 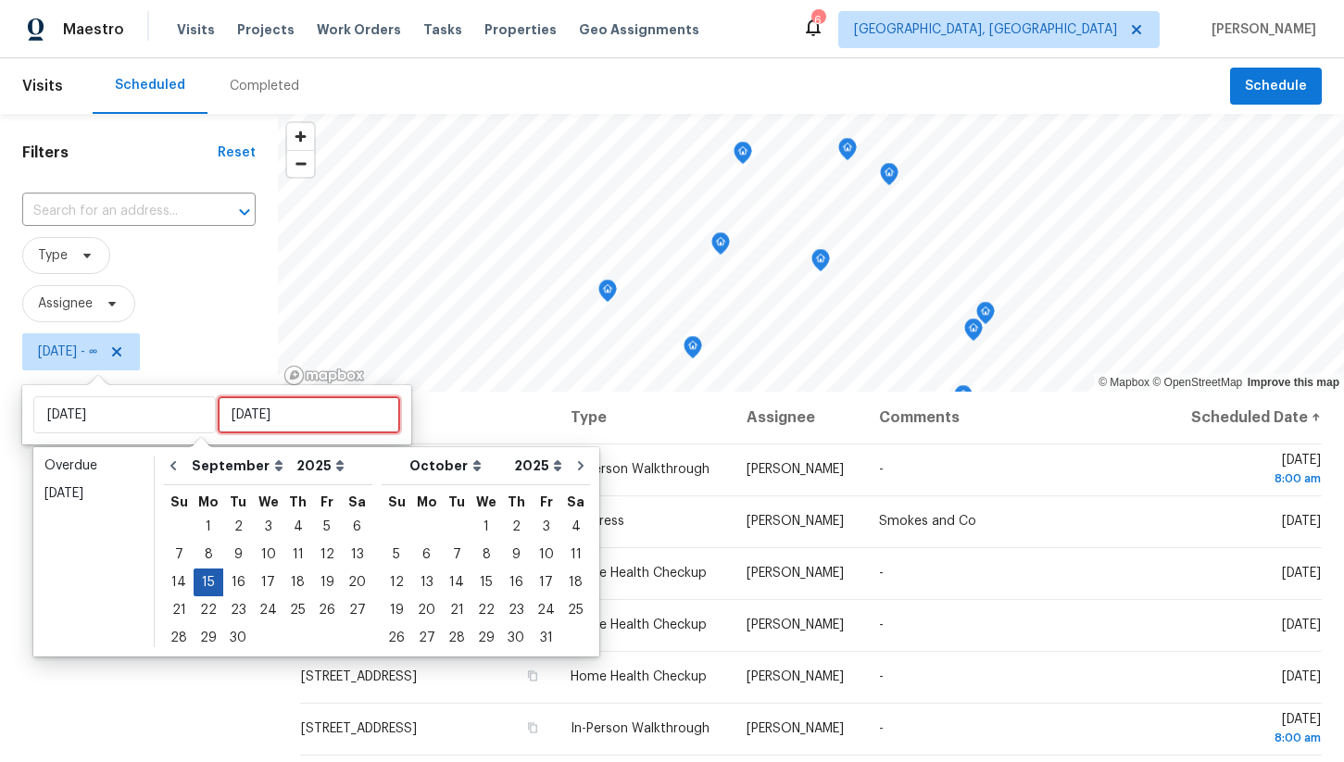 What do you see at coordinates (575, 611) in the screenshot?
I see `div: Sat Oct 25 2025` at bounding box center [575, 611].